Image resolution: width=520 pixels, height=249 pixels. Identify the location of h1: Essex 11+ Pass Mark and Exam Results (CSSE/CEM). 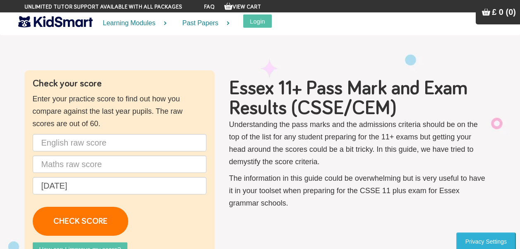
(358, 99).